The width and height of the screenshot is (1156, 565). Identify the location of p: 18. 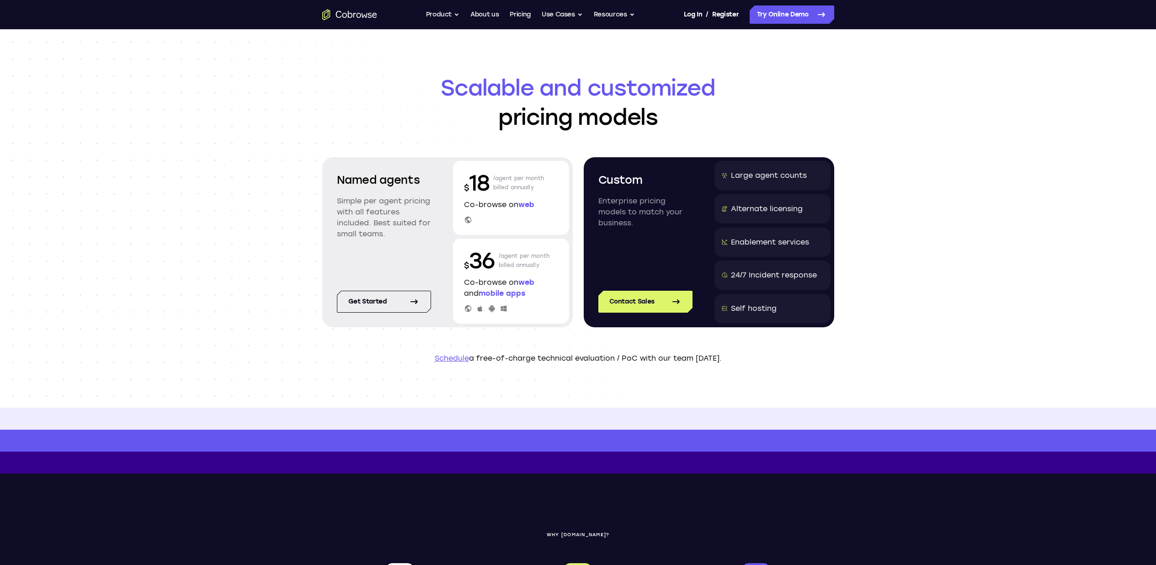
(477, 183).